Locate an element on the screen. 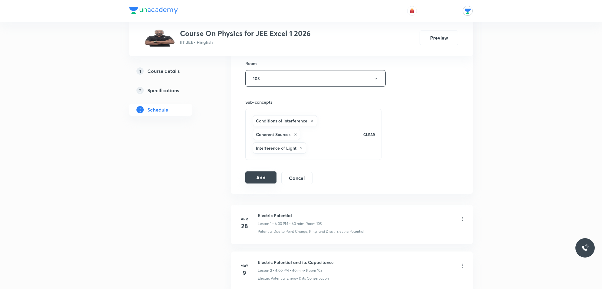  button: 103 is located at coordinates (316, 78).